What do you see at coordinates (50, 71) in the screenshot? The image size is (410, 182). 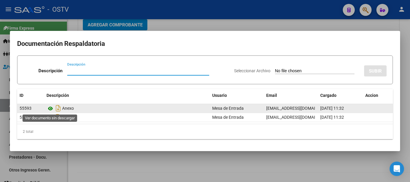 I see `p: Descripción` at bounding box center [50, 71].